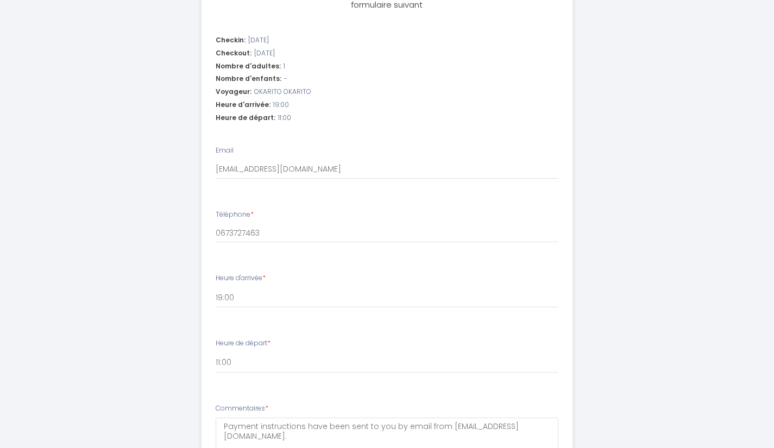 The height and width of the screenshot is (448, 774). I want to click on span: Nombre d'adultes:, so click(248, 66).